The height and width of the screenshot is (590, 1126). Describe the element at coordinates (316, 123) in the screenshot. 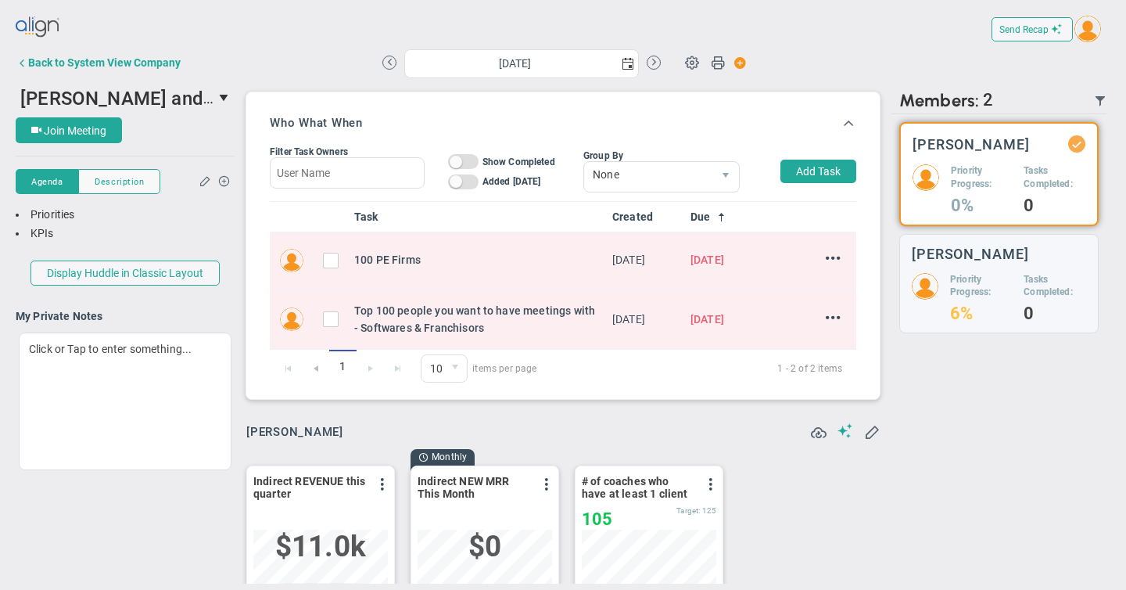

I see `h3: Who What When` at that location.